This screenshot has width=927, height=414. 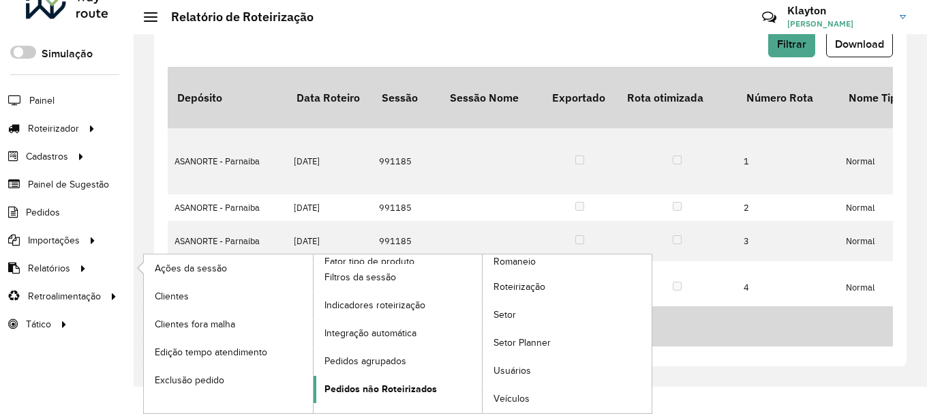 What do you see at coordinates (398, 389) in the screenshot?
I see `a: Pedidos não Roteirizados` at bounding box center [398, 389].